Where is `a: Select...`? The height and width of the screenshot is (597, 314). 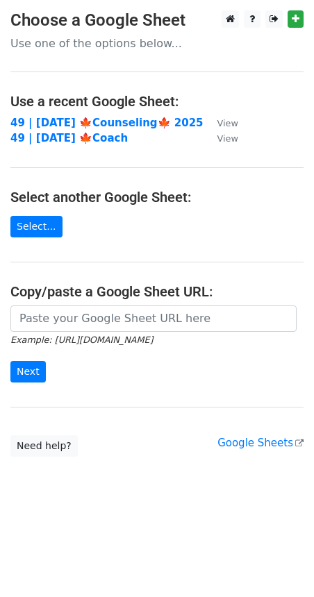 a: Select... is located at coordinates (36, 226).